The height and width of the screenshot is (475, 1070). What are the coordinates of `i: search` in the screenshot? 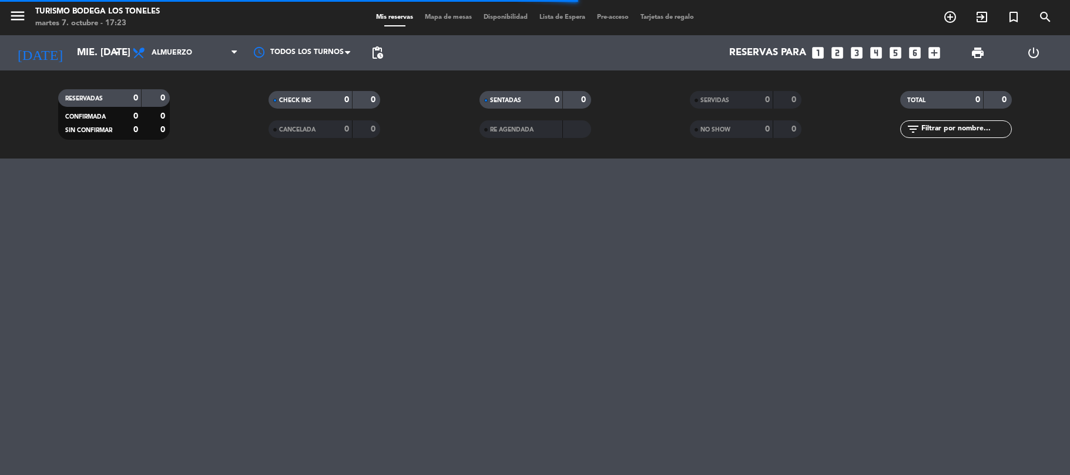 It's located at (1045, 17).